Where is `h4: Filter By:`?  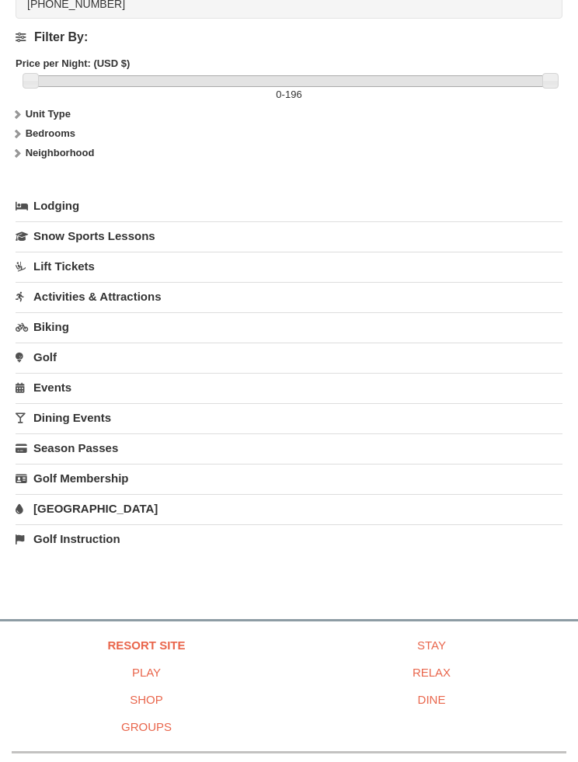 h4: Filter By: is located at coordinates (289, 37).